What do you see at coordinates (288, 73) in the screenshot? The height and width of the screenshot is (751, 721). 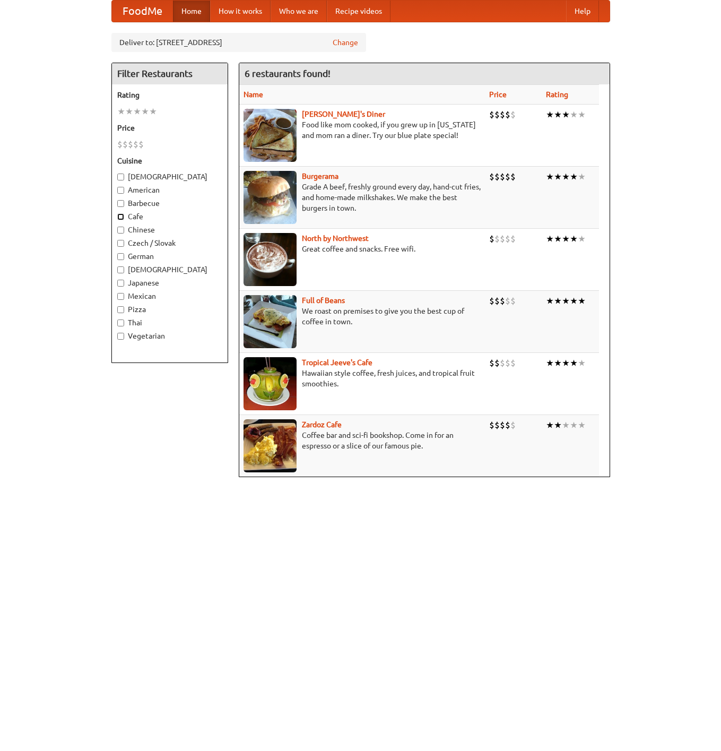 I see `ng-pluralize: 6 restaurants found!` at bounding box center [288, 73].